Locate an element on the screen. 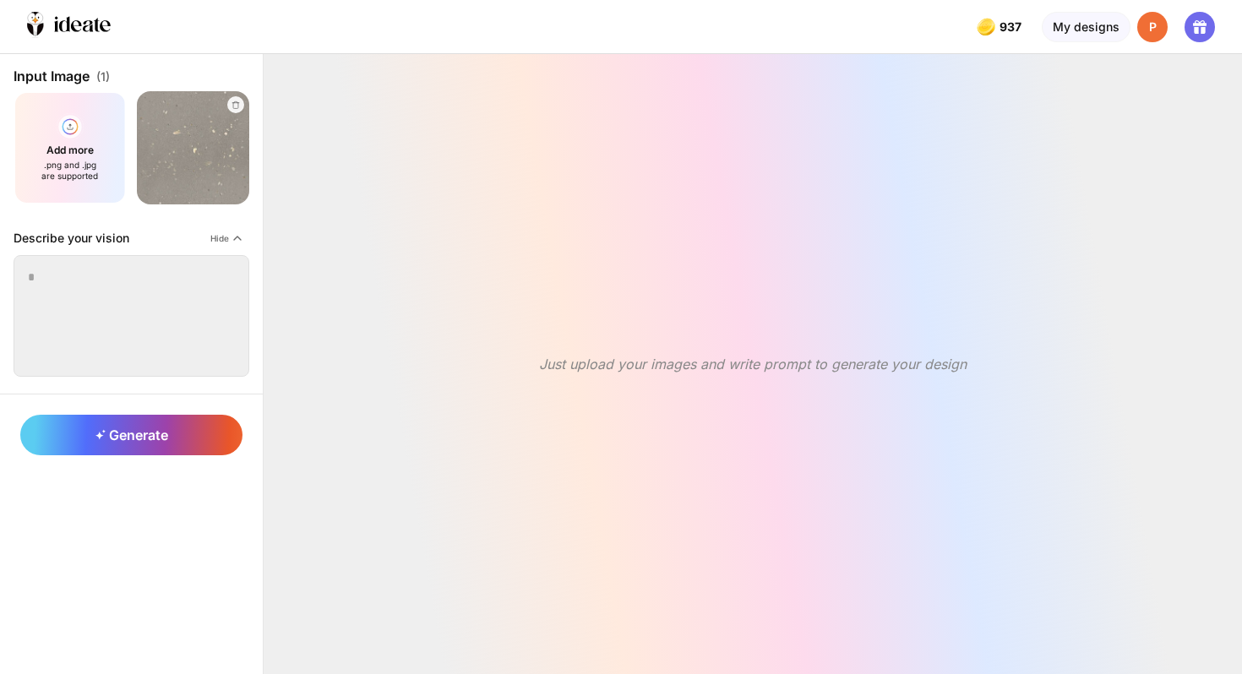 Image resolution: width=1242 pixels, height=674 pixels. span: 937 is located at coordinates (1012, 27).